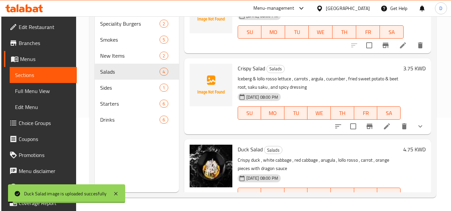 Image resolution: width=451 pixels, height=211 pixels. I want to click on span: Choice Groups, so click(45, 123).